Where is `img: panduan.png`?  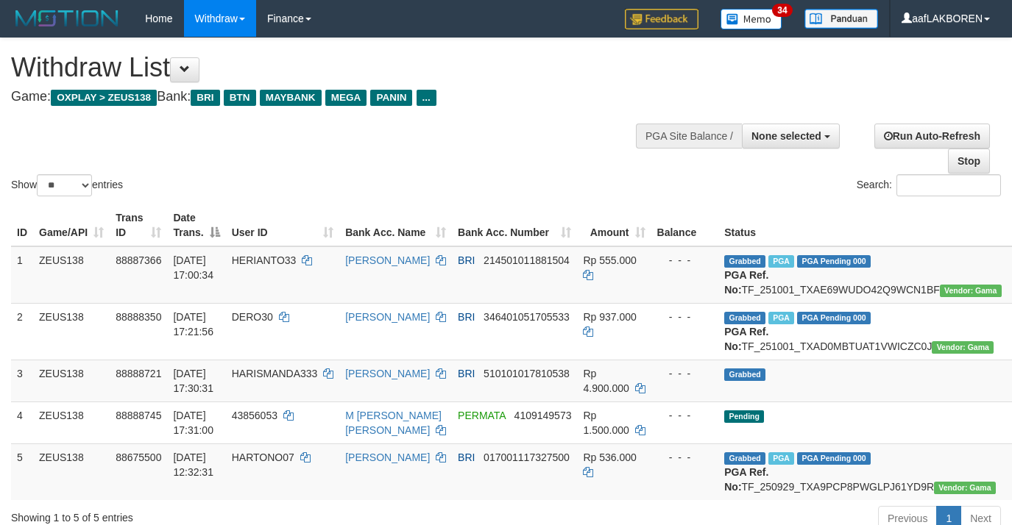
img: panduan.png is located at coordinates (841, 18).